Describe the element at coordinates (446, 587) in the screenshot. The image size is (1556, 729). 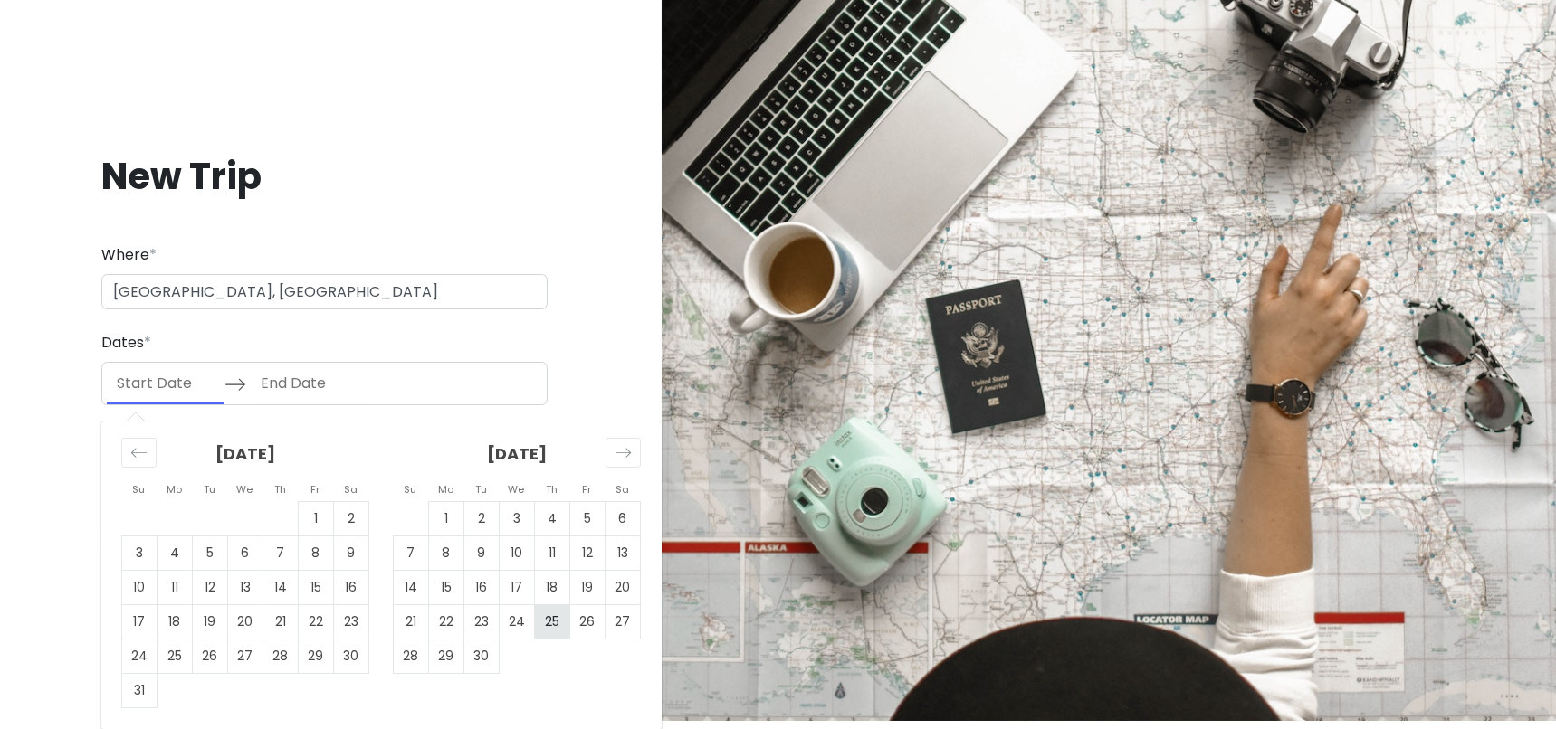
I see `td: Choose Monday, September 15, 2025 as your check-in date. It’s available.` at that location.